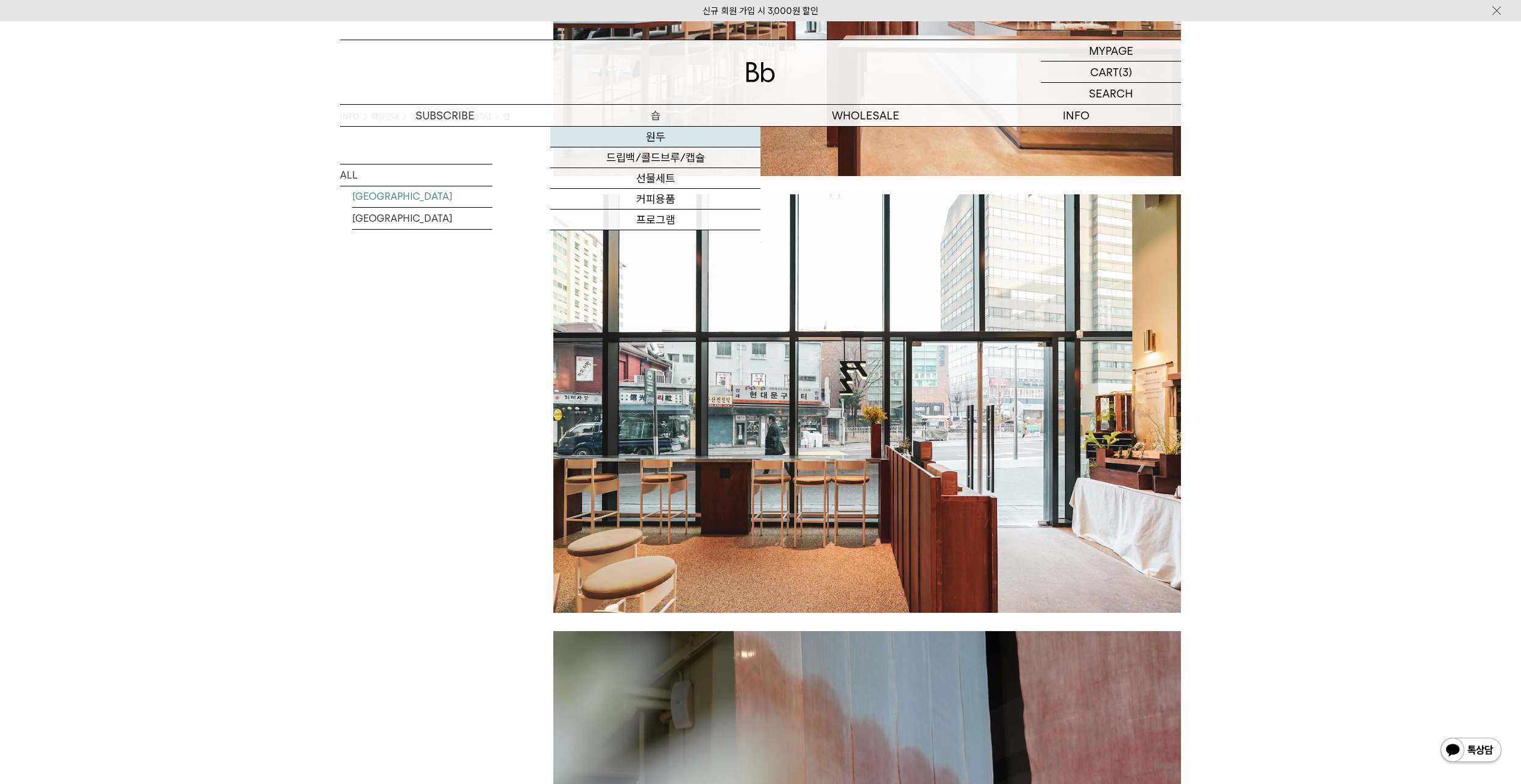 The height and width of the screenshot is (784, 1521). I want to click on a: 원두, so click(655, 137).